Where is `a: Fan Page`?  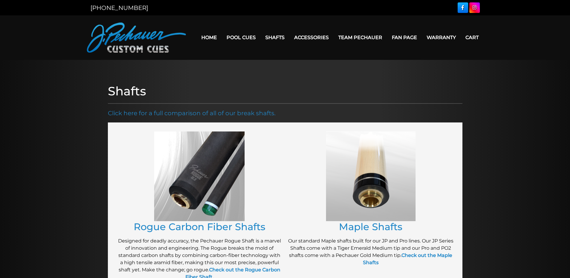 a: Fan Page is located at coordinates (405, 37).